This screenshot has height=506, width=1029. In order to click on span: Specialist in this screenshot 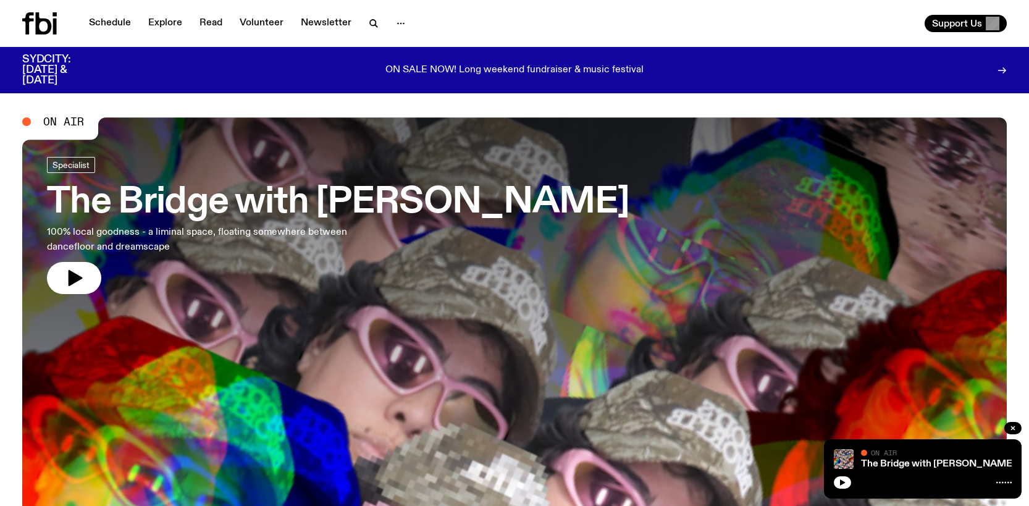, I will do `click(71, 164)`.